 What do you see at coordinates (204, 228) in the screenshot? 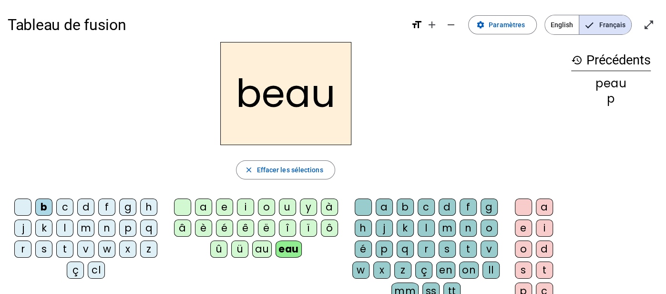
I see `div: è` at bounding box center [204, 228].